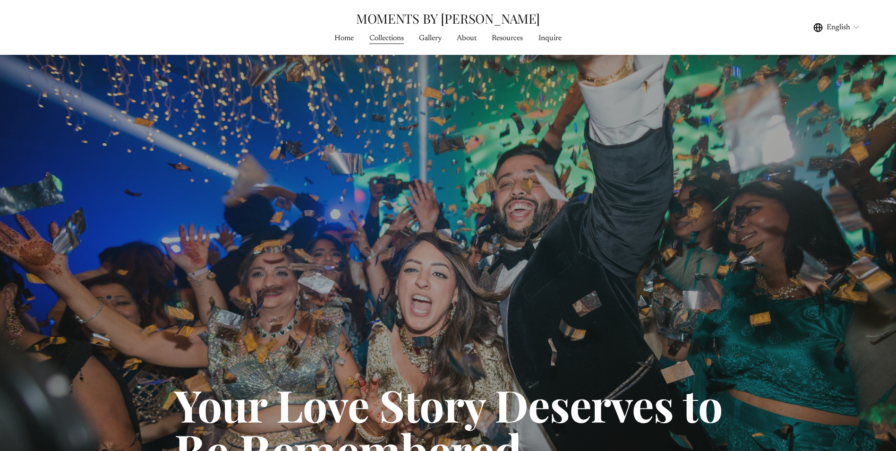 Image resolution: width=896 pixels, height=451 pixels. I want to click on span: Gallery, so click(430, 38).